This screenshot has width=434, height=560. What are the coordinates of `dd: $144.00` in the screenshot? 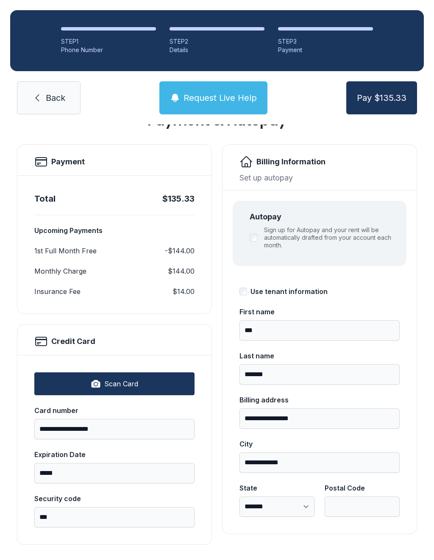 It's located at (181, 271).